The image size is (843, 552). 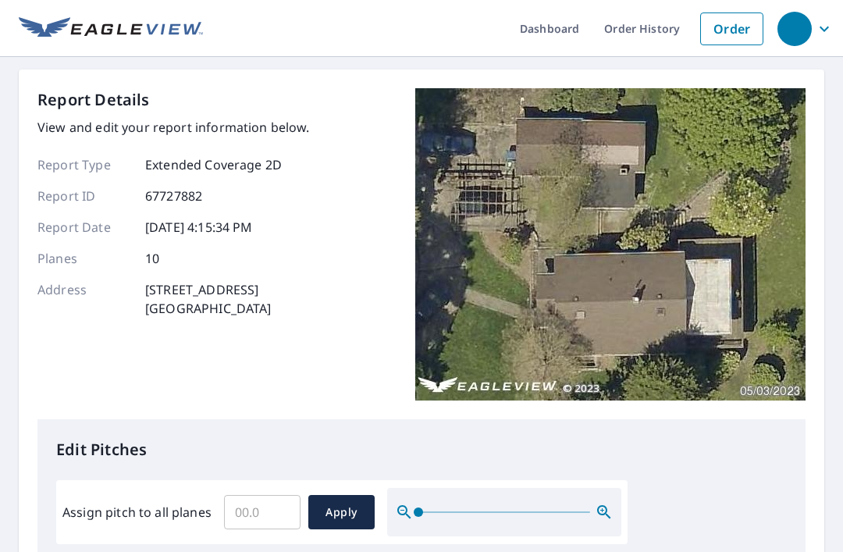 I want to click on p: View and edit your report information below., so click(x=173, y=127).